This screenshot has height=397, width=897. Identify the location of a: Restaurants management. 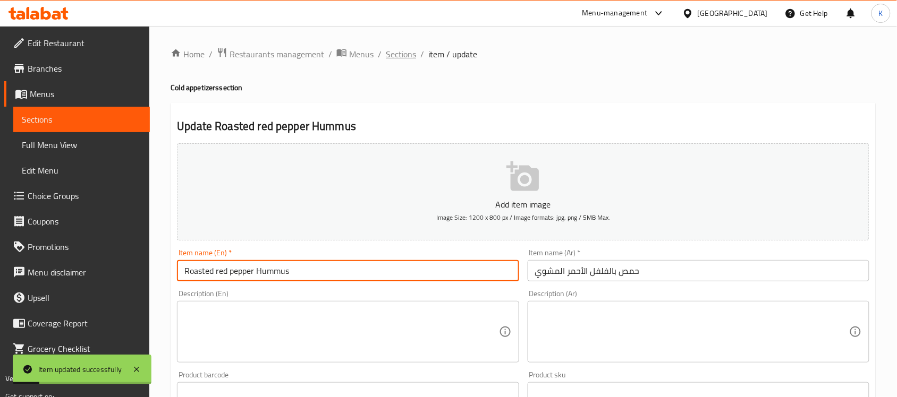
(270, 54).